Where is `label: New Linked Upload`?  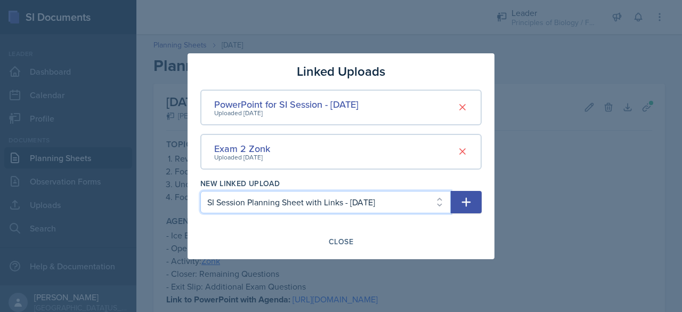 label: New Linked Upload is located at coordinates (240, 183).